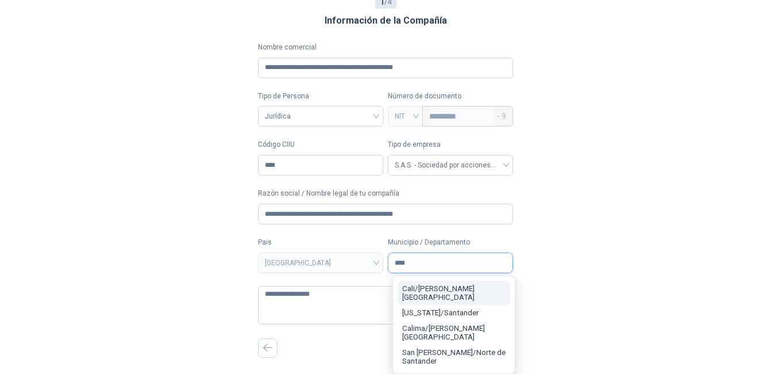  I want to click on span: COLOMBIA, so click(321, 263).